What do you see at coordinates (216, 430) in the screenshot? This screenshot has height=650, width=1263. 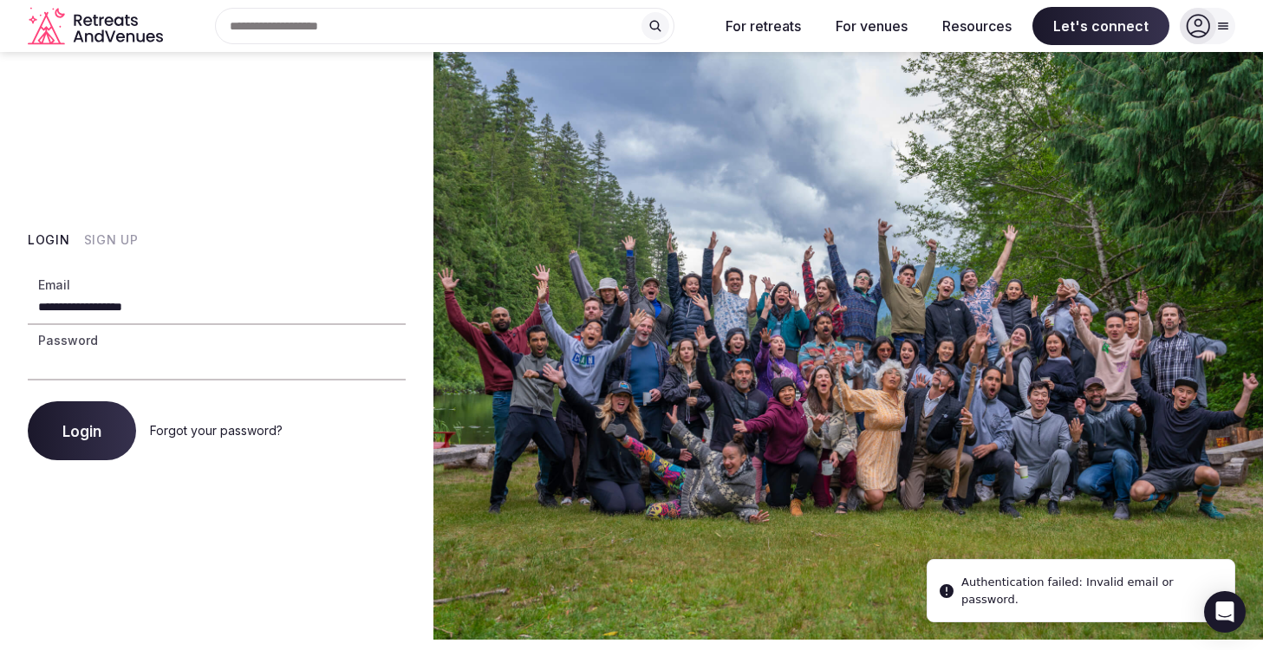 I see `a: Forgot your password?` at bounding box center [216, 430].